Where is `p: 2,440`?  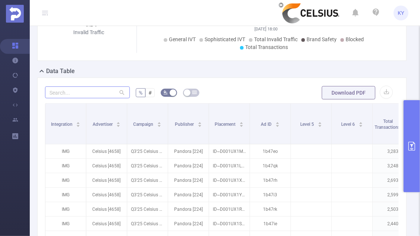
p: 2,440 is located at coordinates (393, 224).